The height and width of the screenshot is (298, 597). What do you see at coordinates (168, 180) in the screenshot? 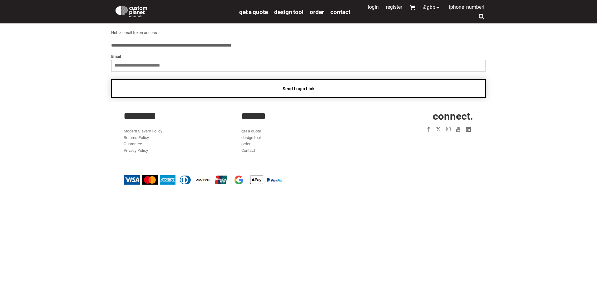
I see `img: American Express` at bounding box center [168, 180].